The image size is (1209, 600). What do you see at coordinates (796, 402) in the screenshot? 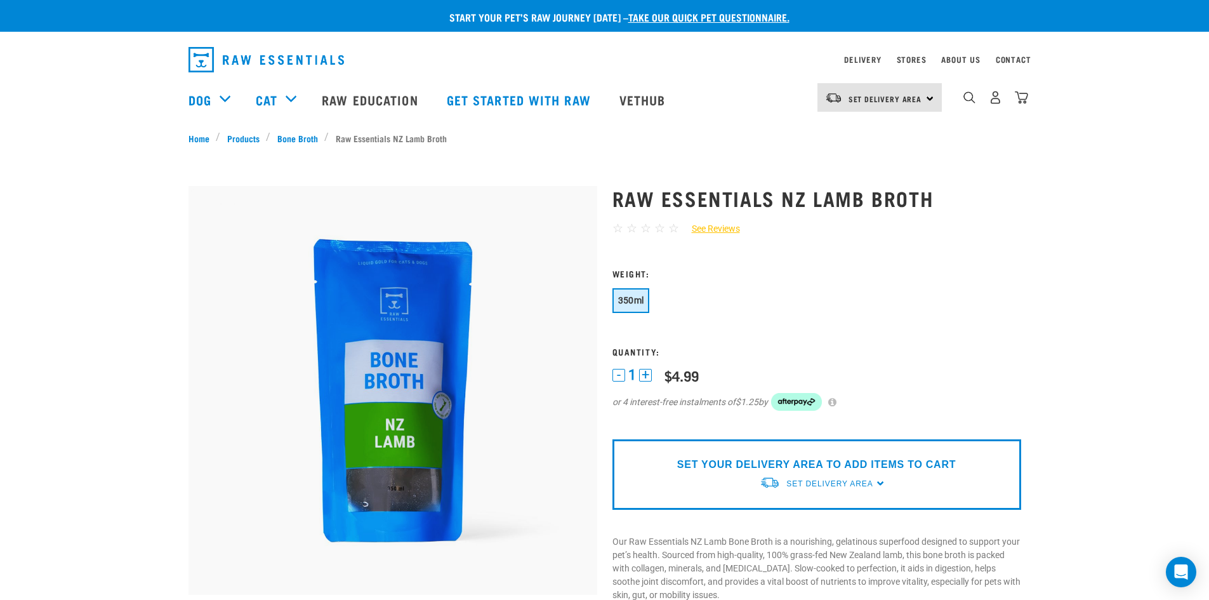
I see `img: Afterpay` at bounding box center [796, 402].